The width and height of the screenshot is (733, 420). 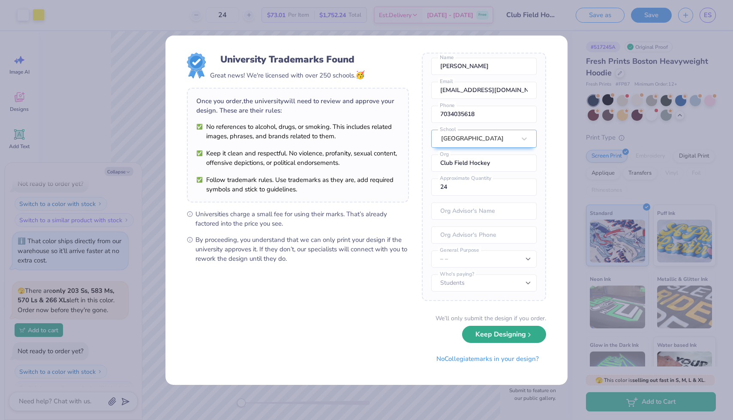 I want to click on input: Phone, so click(x=484, y=114).